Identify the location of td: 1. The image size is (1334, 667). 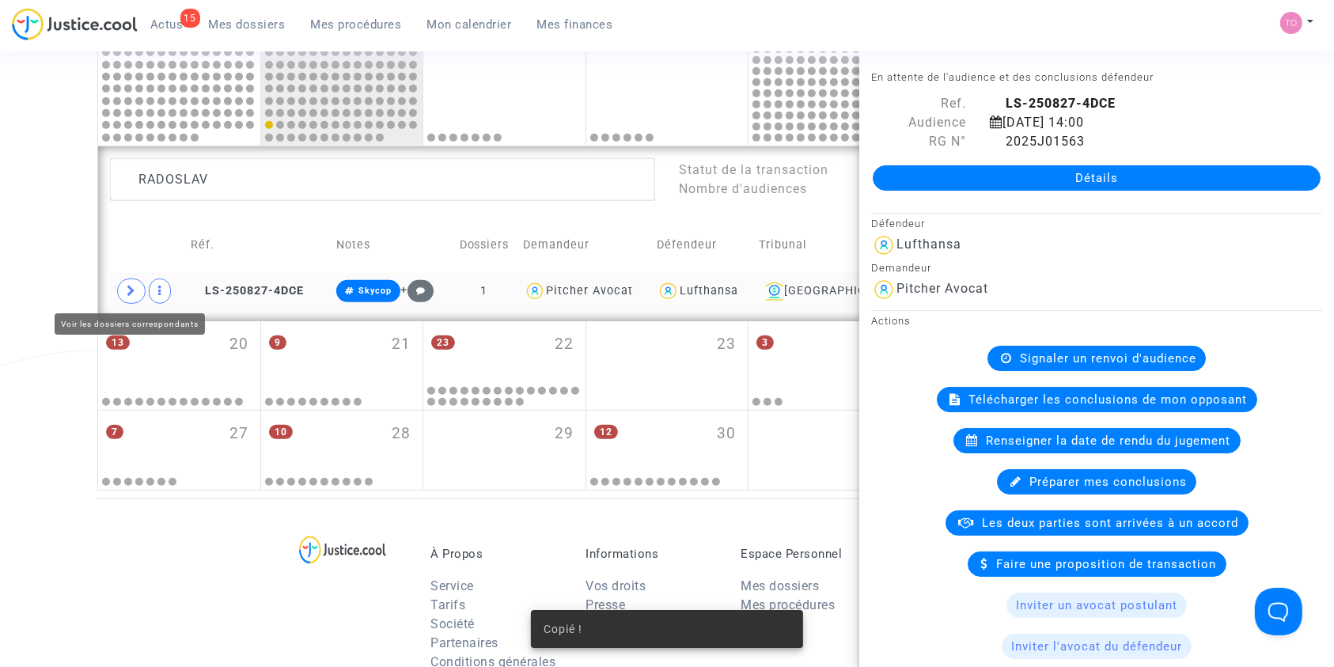
(484, 291).